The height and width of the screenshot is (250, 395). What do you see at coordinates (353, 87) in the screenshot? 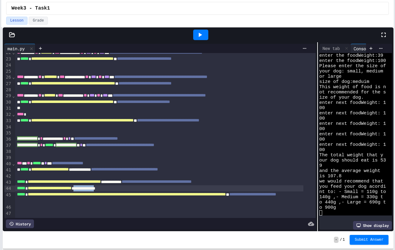
I see `span: This weight of food is n` at bounding box center [353, 87].